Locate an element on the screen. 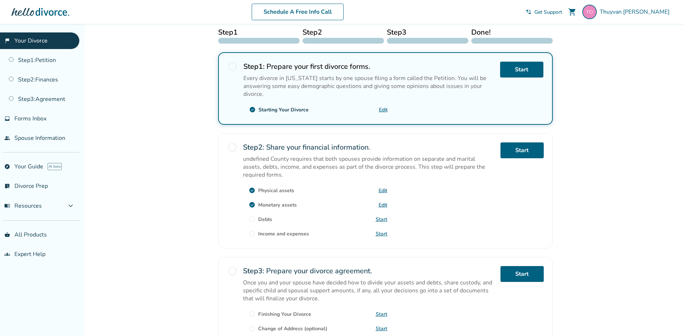 This screenshot has height=336, width=684. div: Monetary assets is located at coordinates (277, 205).